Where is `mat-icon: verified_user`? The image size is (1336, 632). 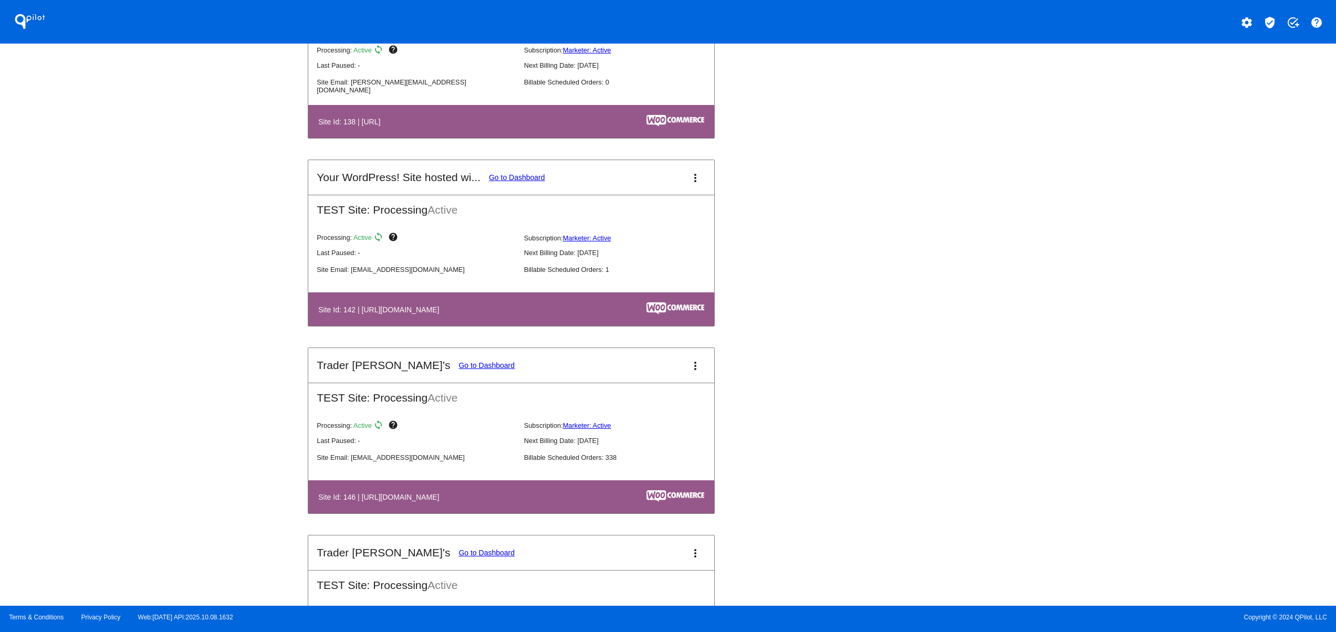
mat-icon: verified_user is located at coordinates (1270, 23).